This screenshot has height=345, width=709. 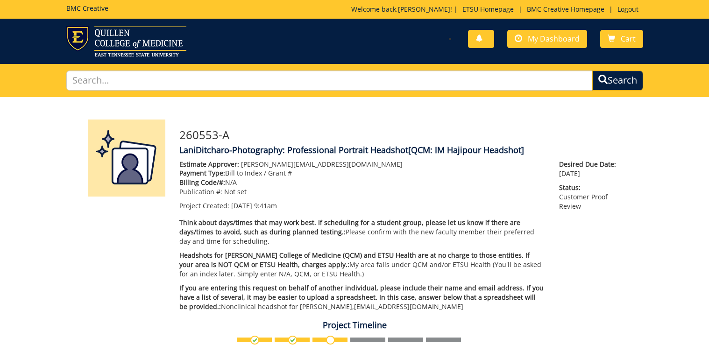 What do you see at coordinates (235, 191) in the screenshot?
I see `span: Not set` at bounding box center [235, 191].